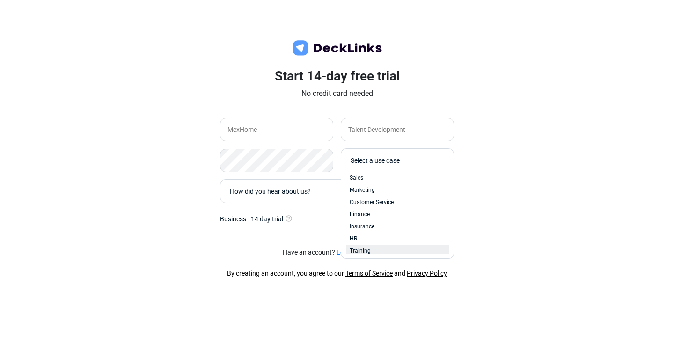 This screenshot has width=674, height=364. Describe the element at coordinates (360, 251) in the screenshot. I see `span: Training` at that location.